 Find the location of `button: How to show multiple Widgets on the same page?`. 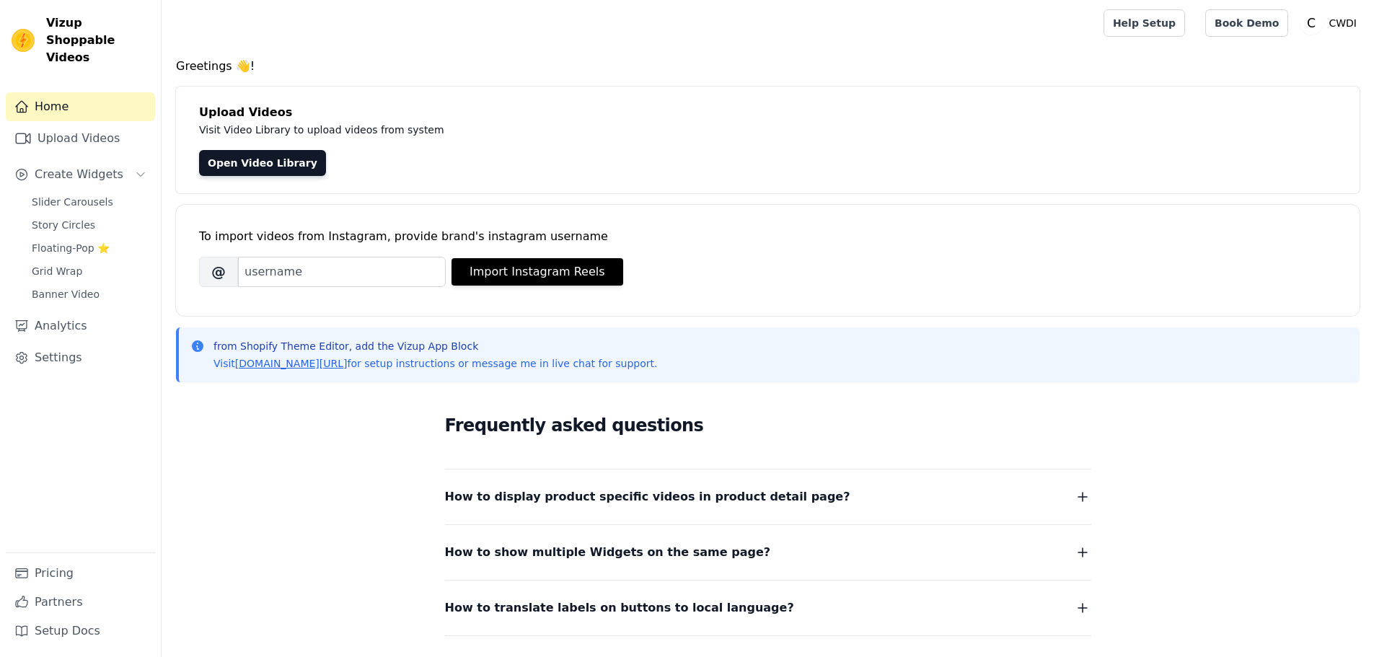

button: How to show multiple Widgets on the same page? is located at coordinates (768, 553).